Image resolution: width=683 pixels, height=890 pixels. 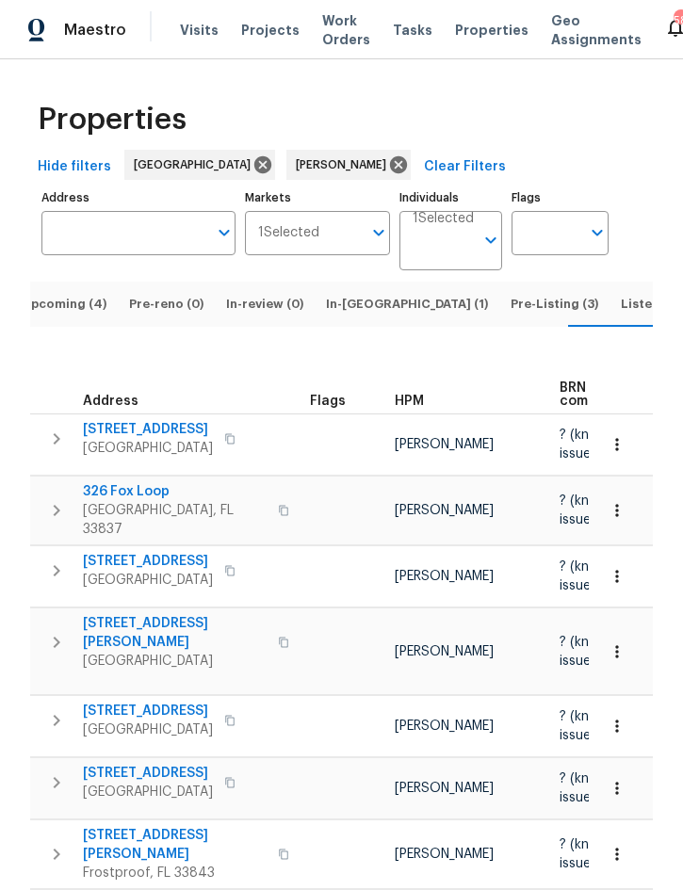 I want to click on span: Maestro, so click(x=95, y=30).